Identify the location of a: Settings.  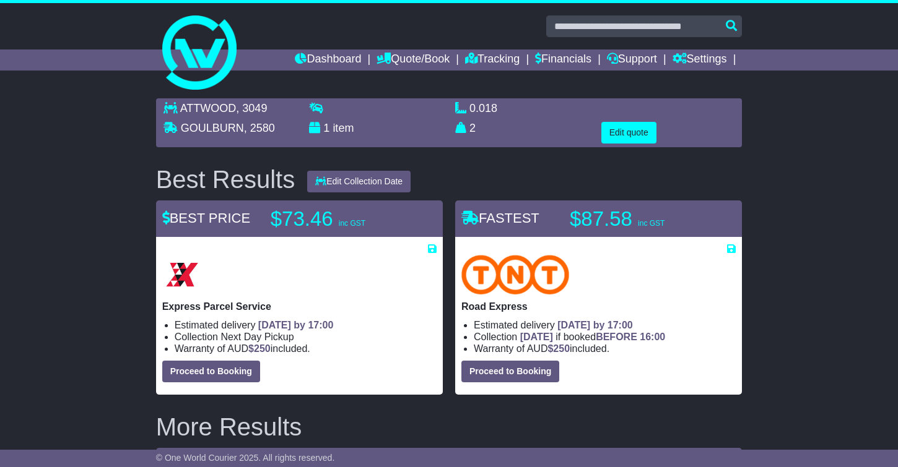
(699, 60).